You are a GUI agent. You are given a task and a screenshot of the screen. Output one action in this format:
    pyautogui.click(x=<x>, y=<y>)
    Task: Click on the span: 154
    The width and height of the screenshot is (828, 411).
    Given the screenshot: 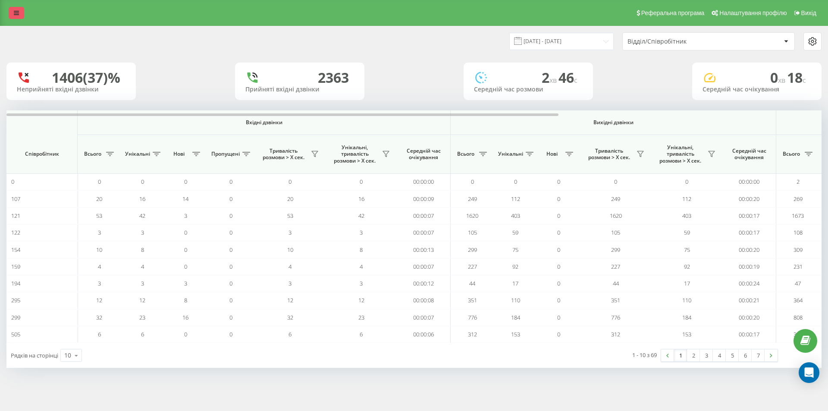 What is the action you would take?
    pyautogui.click(x=16, y=250)
    